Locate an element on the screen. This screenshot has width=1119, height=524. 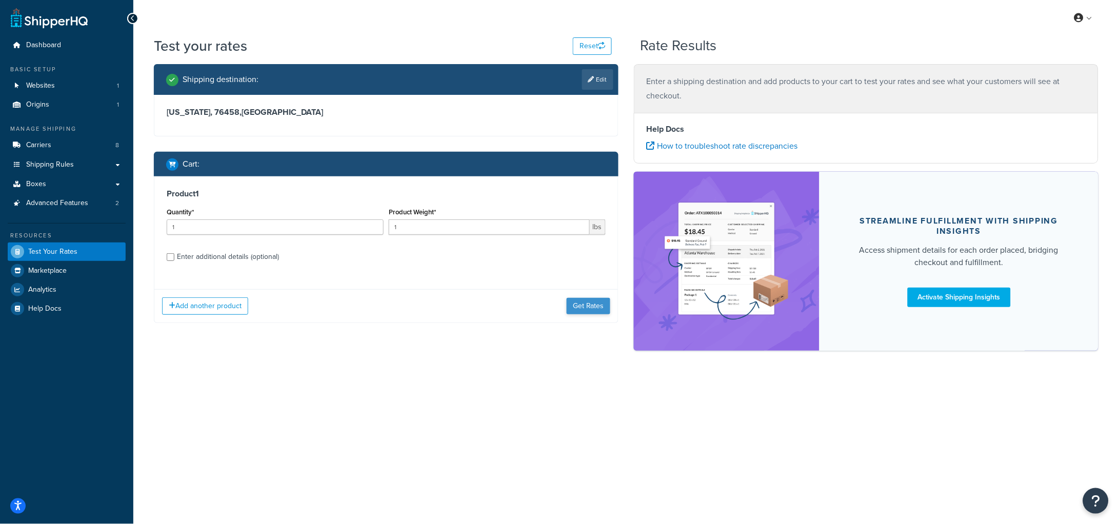
a: Activate Shipping Insights is located at coordinates (959, 297).